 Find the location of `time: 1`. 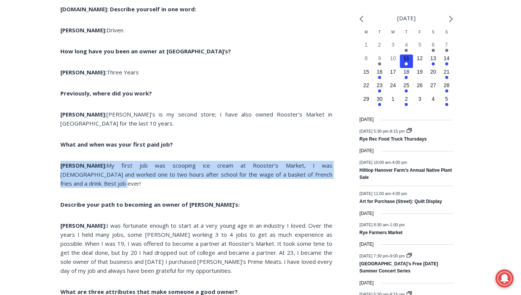

time: 1 is located at coordinates (393, 99).